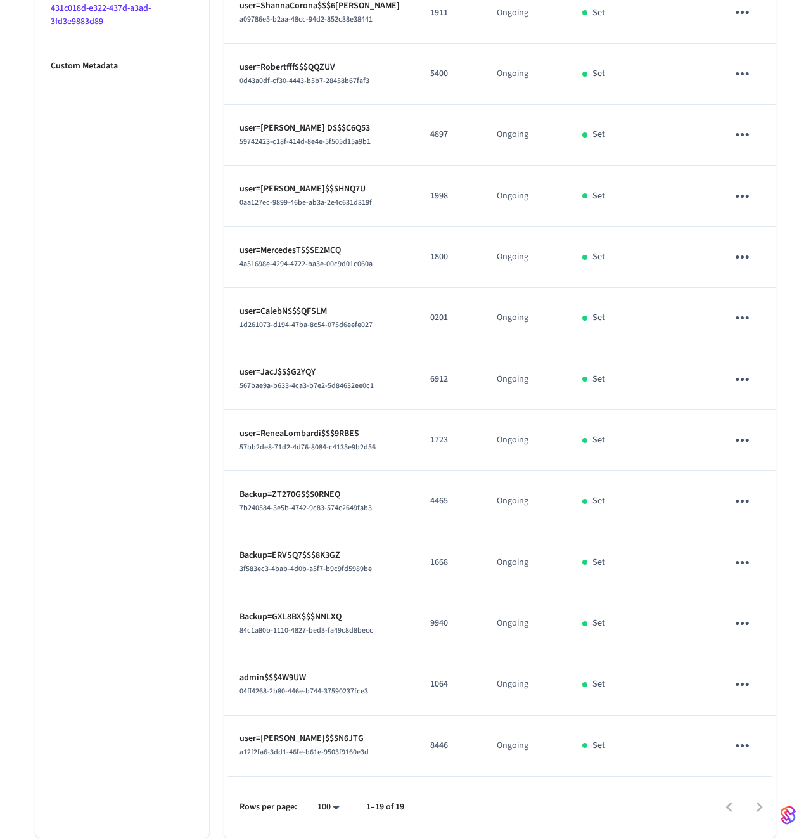 The image size is (811, 838). Describe the element at coordinates (306, 630) in the screenshot. I see `span: 84c1a80b-1110-4827-bed3-fa49c8d8becc` at that location.